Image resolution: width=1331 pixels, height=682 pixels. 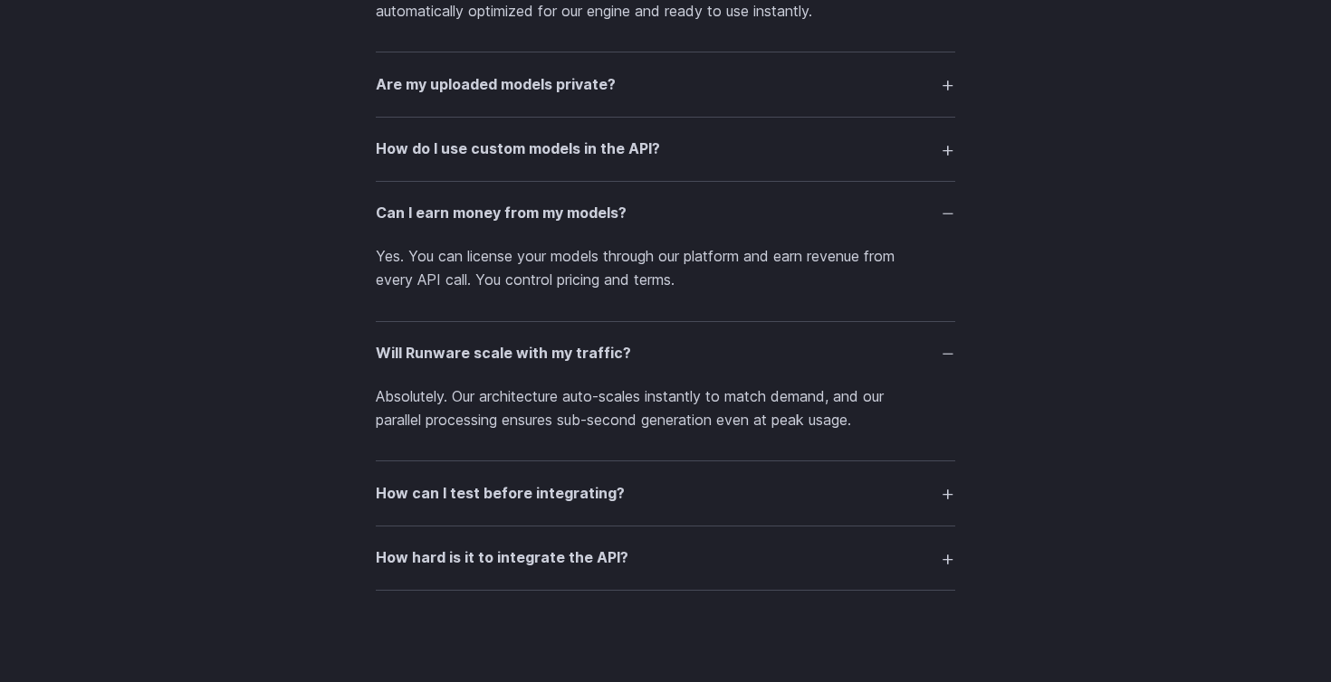 What do you see at coordinates (665, 214) in the screenshot?
I see `summary: Can I earn money from my models?` at bounding box center [665, 214].